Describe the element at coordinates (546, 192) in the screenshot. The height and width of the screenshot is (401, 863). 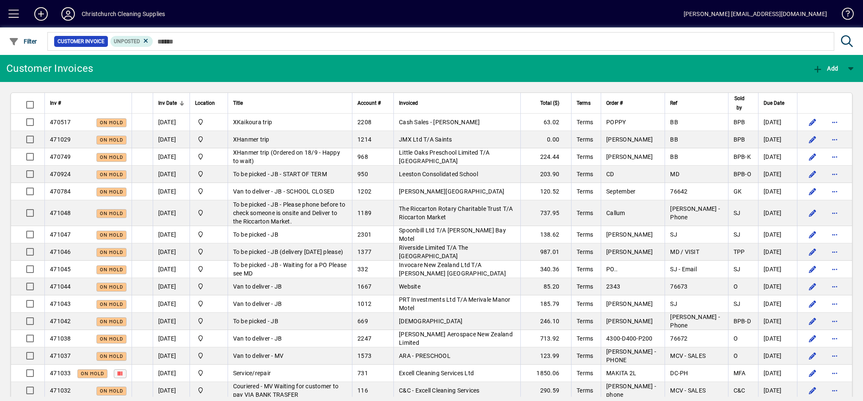
I see `td: 120.52` at that location.